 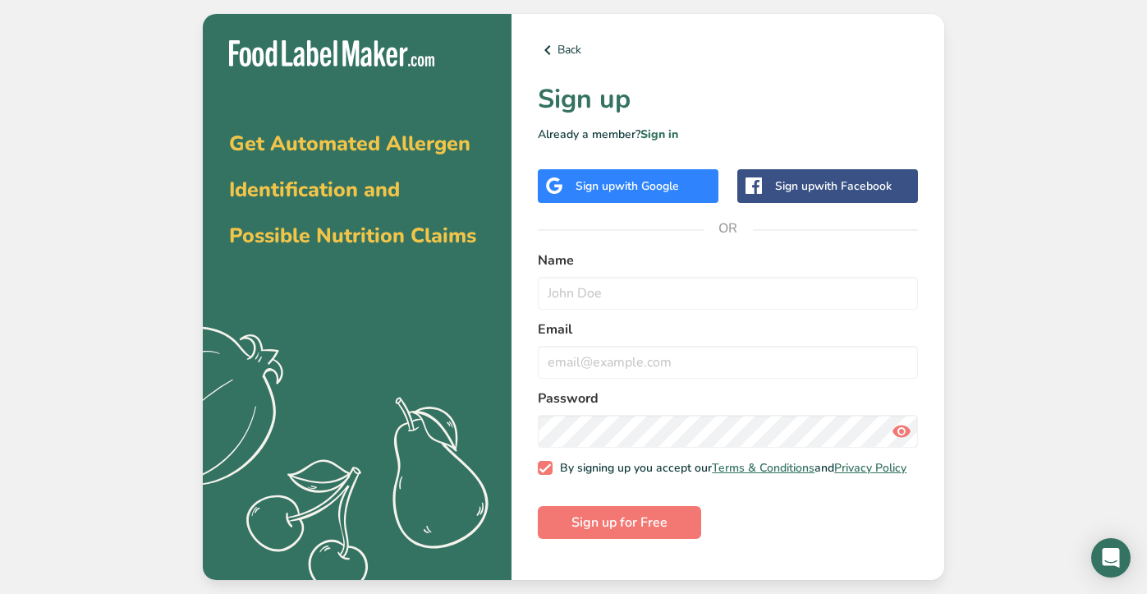 I want to click on span: By signing up you accept our and, so click(x=730, y=468).